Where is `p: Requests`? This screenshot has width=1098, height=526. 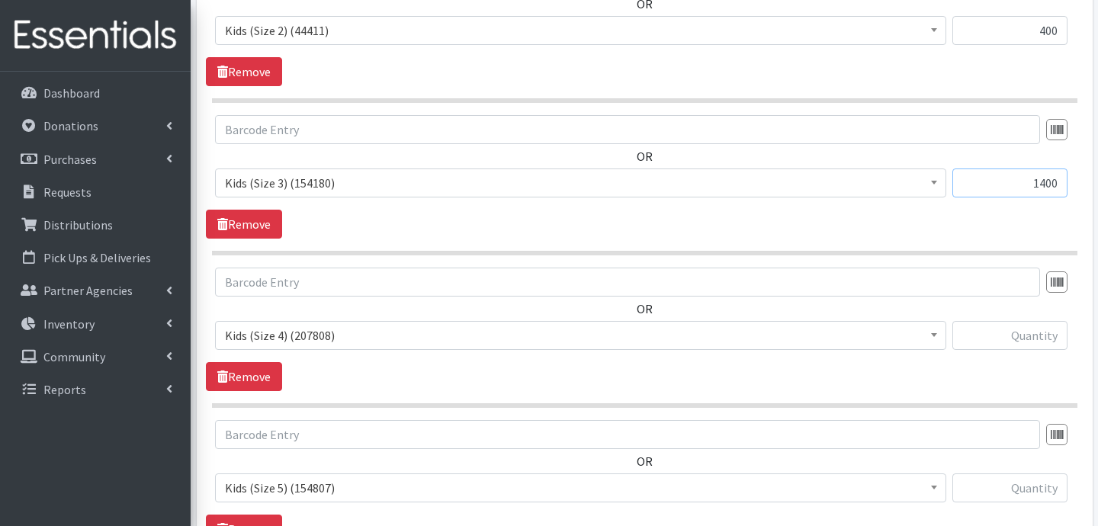
p: Requests is located at coordinates (67, 192).